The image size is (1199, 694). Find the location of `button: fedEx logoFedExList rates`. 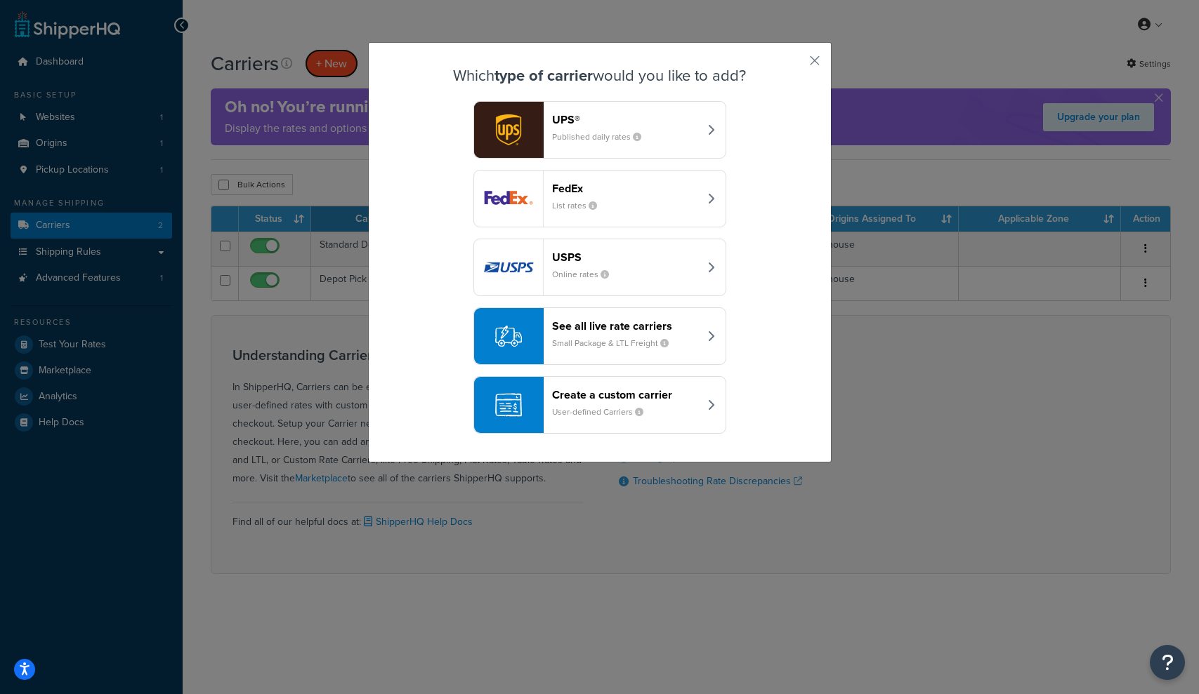

button: fedEx logoFedExList rates is located at coordinates (600, 199).